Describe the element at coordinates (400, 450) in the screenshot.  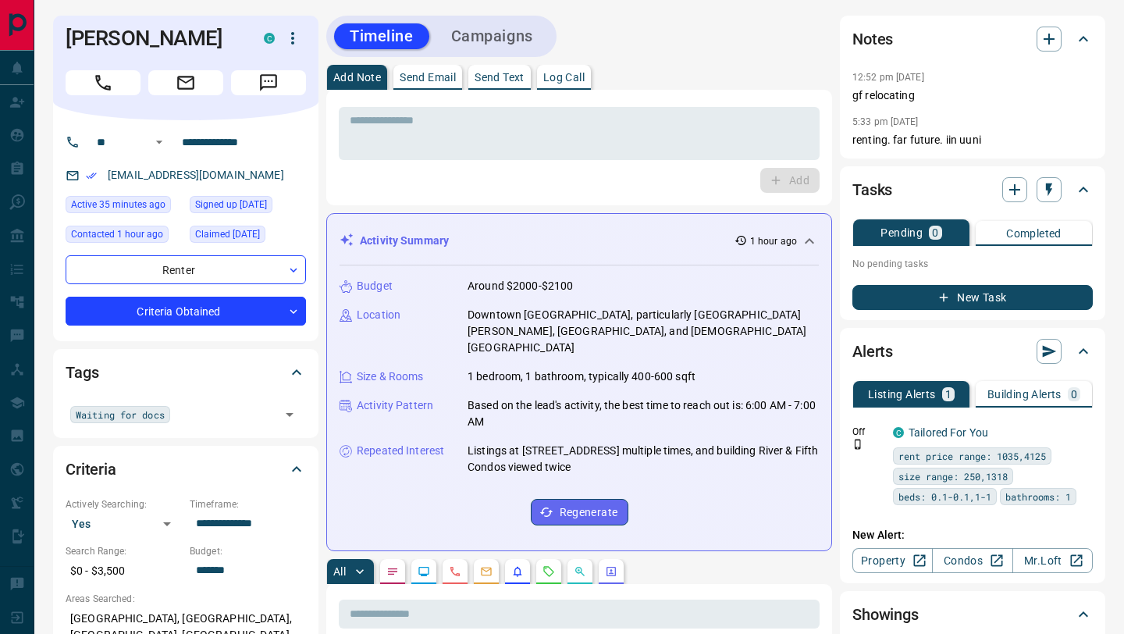
I see `p: Repeated Interest` at that location.